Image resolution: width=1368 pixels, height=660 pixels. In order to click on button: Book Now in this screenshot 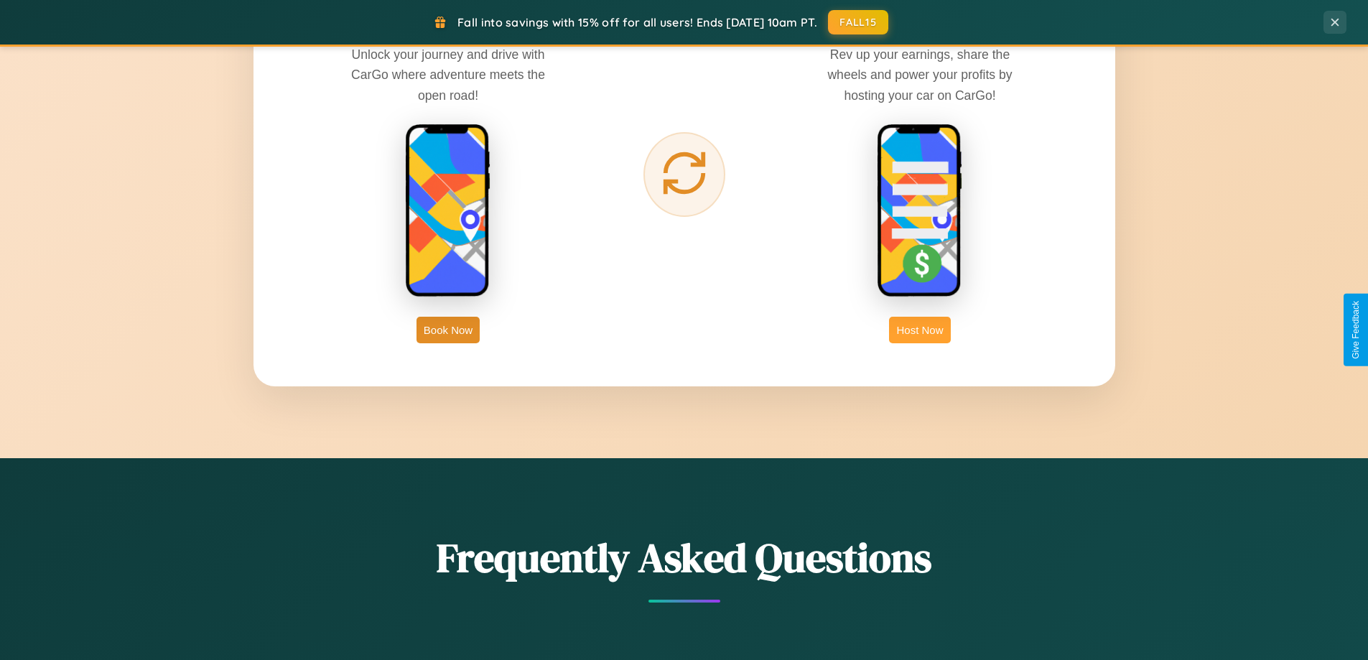, I will do `click(448, 330)`.